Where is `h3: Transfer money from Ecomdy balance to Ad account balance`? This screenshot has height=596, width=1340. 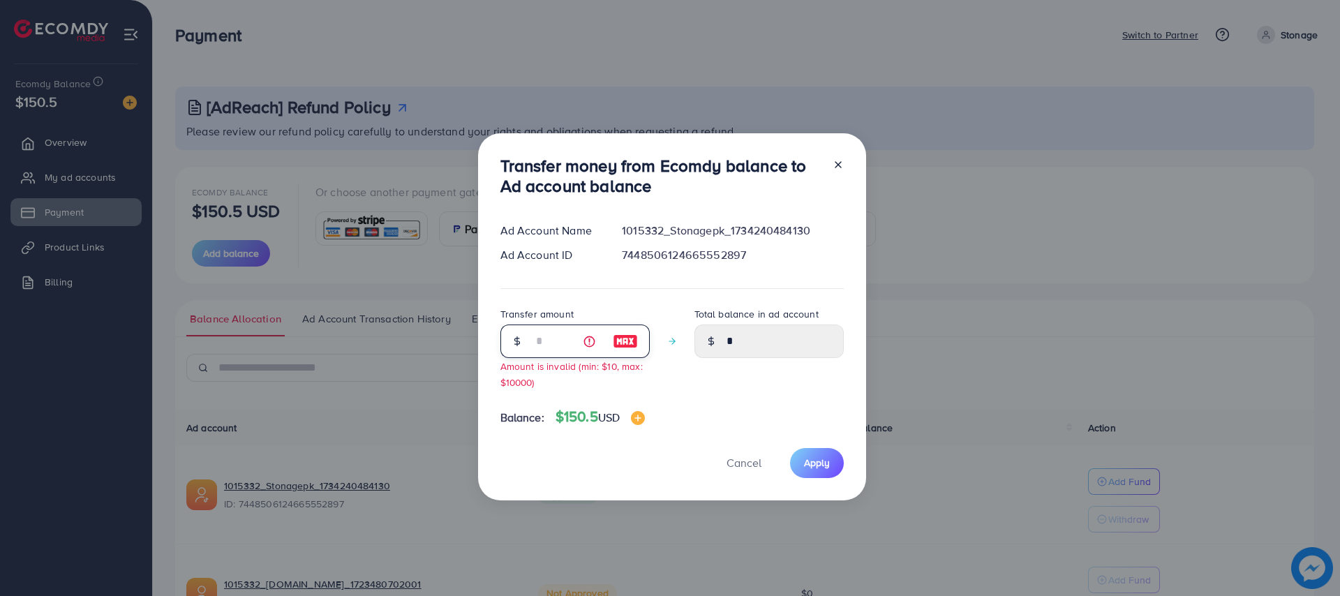 h3: Transfer money from Ecomdy balance to Ad account balance is located at coordinates (661, 176).